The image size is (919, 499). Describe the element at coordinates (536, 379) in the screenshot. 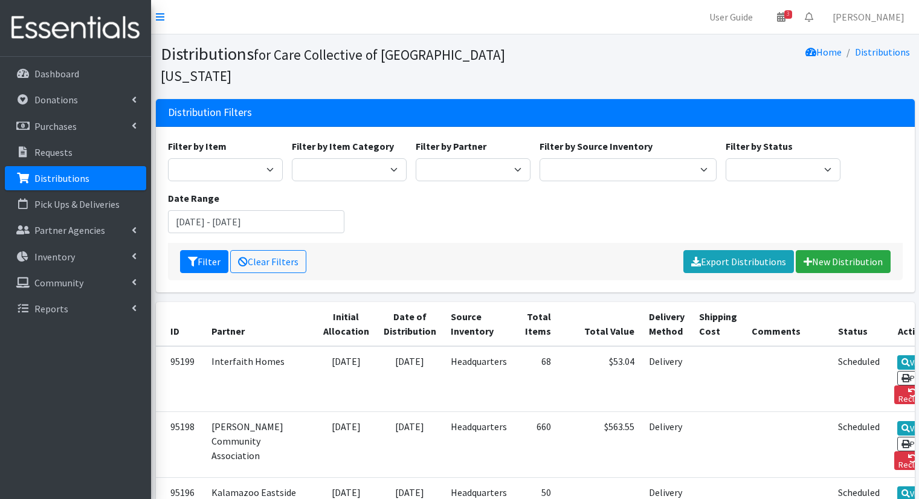

I see `td: 68` at that location.